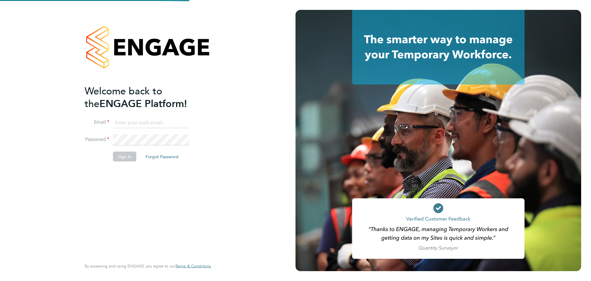  What do you see at coordinates (123, 97) in the screenshot?
I see `span: Welcome back to the` at bounding box center [123, 97].